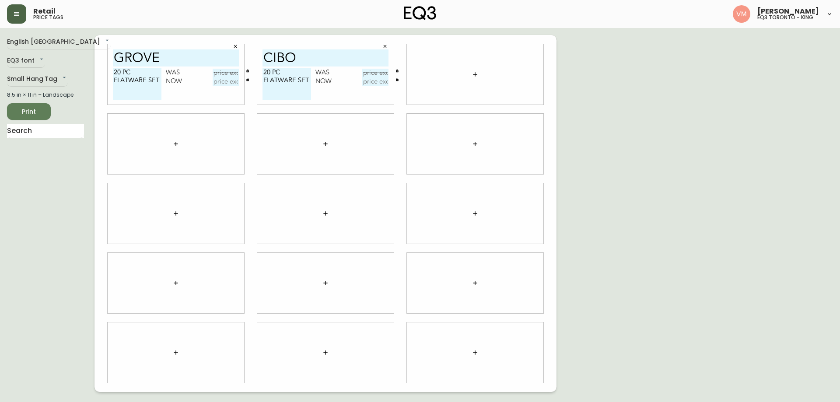  What do you see at coordinates (52, 63) in the screenshot?
I see `div: From` at bounding box center [52, 63].